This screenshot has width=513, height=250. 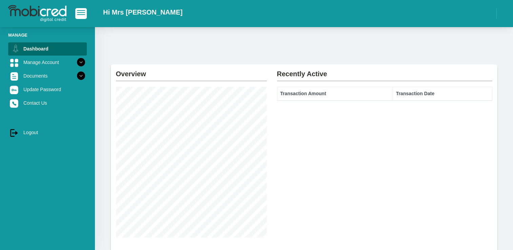 I want to click on a: Logout, so click(x=48, y=133).